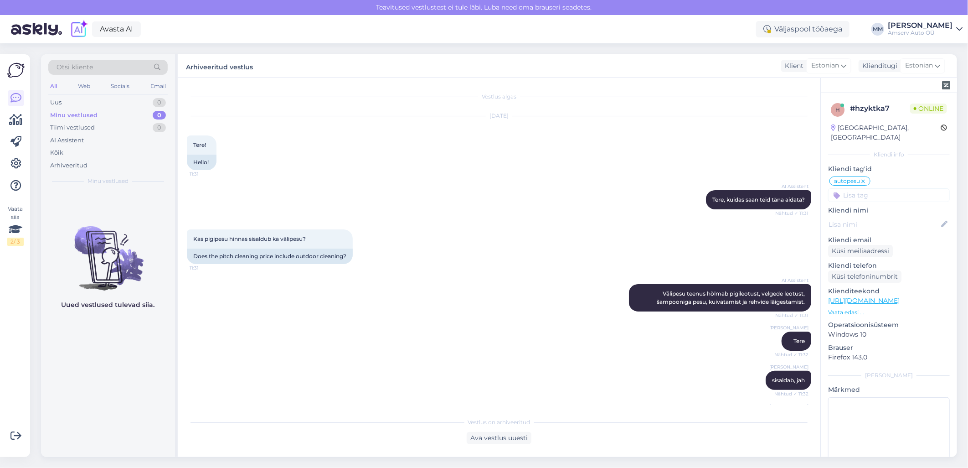 This screenshot has width=968, height=468. Describe the element at coordinates (158, 86) in the screenshot. I see `div: Email` at that location.